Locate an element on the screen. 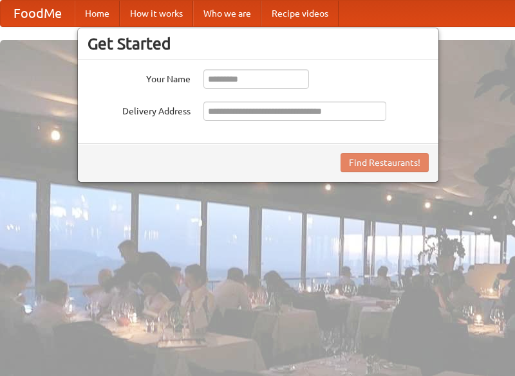  a: Home is located at coordinates (97, 14).